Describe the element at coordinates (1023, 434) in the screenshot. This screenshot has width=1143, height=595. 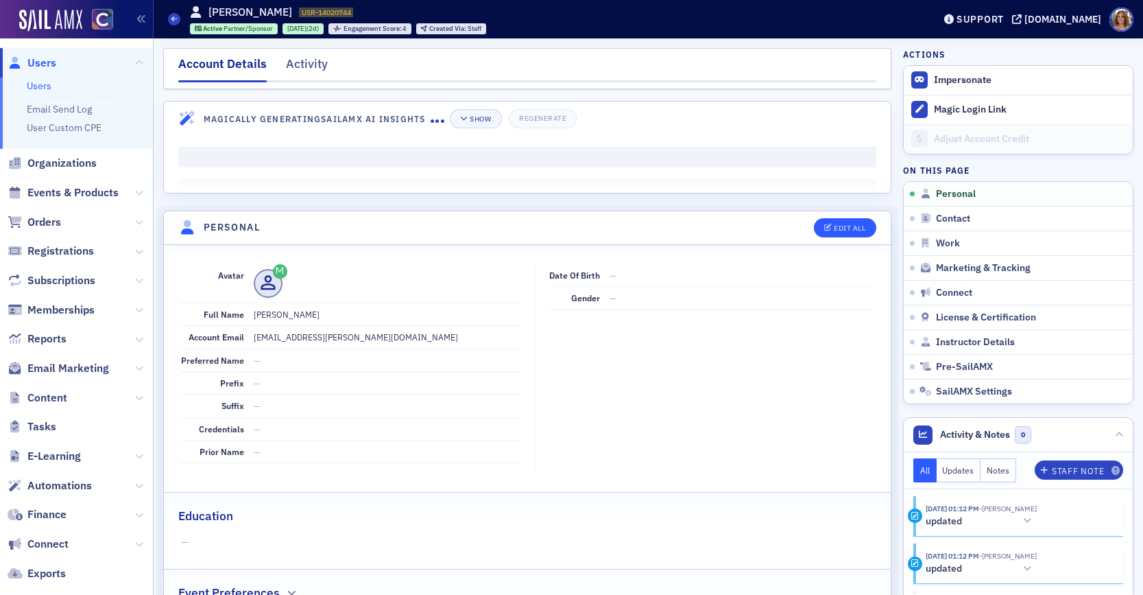
I see `span: 0` at that location.